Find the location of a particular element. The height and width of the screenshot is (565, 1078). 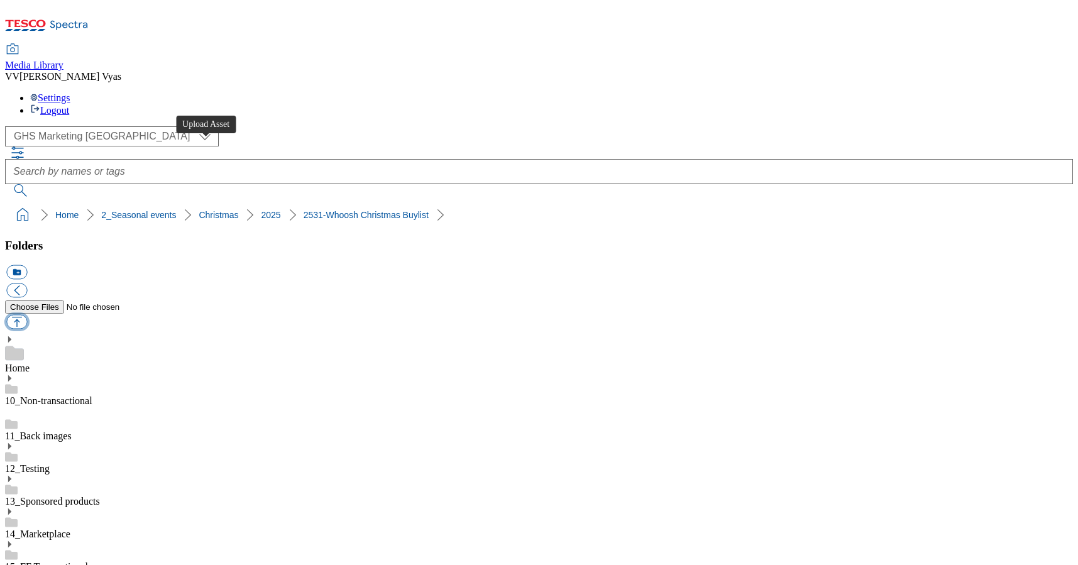

a: Christmas is located at coordinates (218, 215).